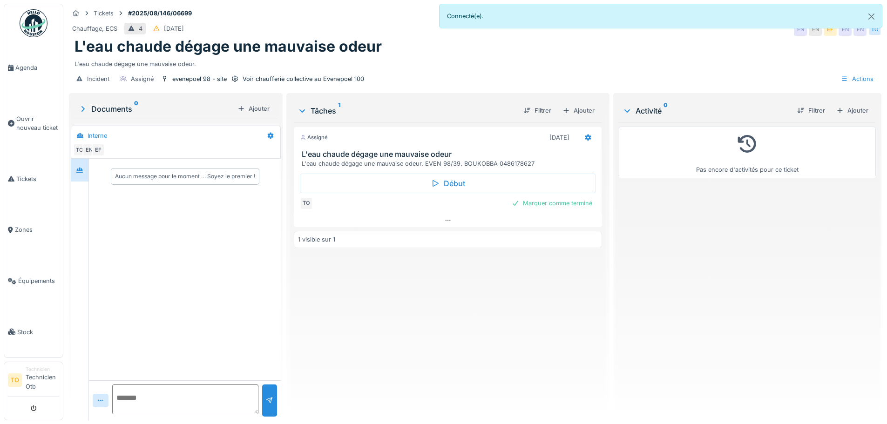 This screenshot has width=887, height=424. Describe the element at coordinates (449, 154) in the screenshot. I see `h3: L'eau chaude dégage une mauvaise odeur` at that location.